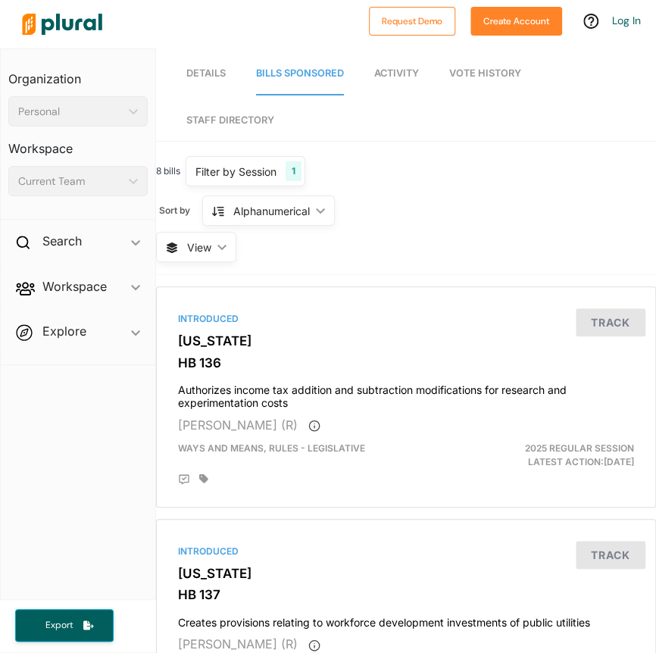  Describe the element at coordinates (412, 21) in the screenshot. I see `button: Request Demo` at that location.